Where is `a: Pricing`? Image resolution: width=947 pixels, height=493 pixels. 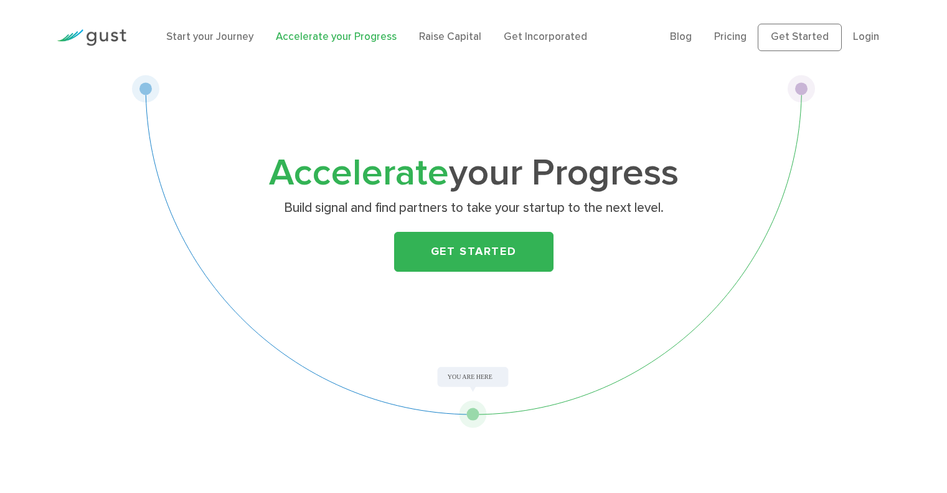 a: Pricing is located at coordinates (730, 37).